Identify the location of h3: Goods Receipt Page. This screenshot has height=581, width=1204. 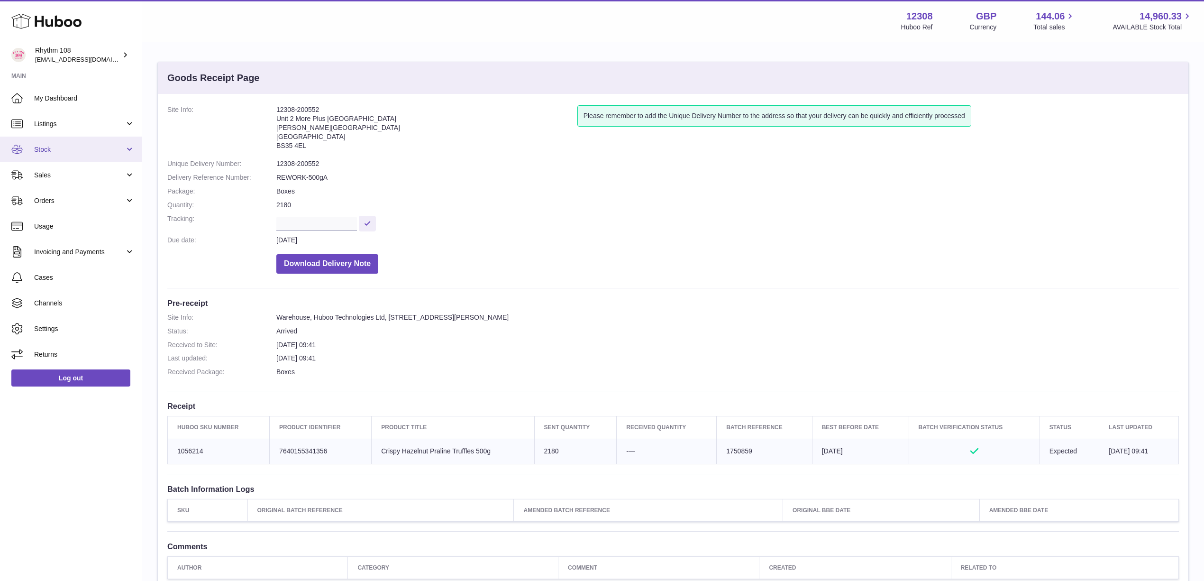
(213, 78).